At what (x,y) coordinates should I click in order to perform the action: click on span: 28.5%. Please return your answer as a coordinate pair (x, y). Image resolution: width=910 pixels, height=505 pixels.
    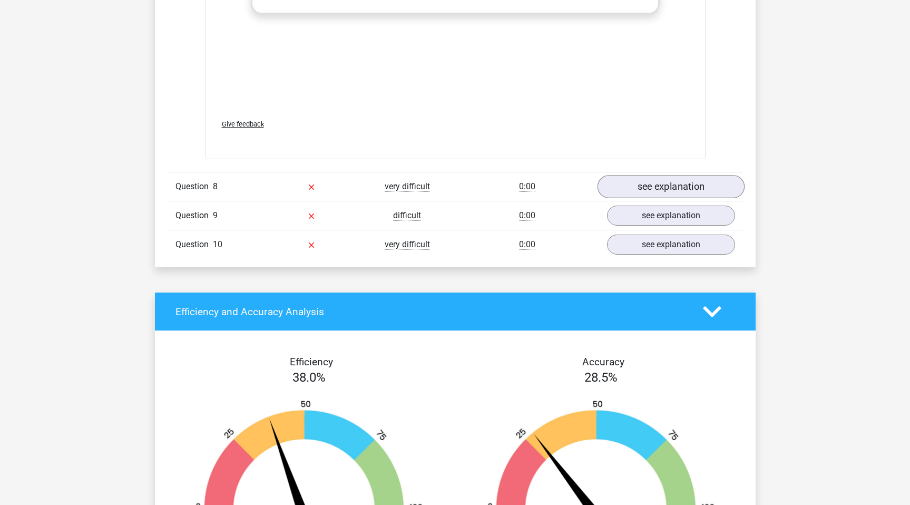
    Looking at the image, I should click on (600, 377).